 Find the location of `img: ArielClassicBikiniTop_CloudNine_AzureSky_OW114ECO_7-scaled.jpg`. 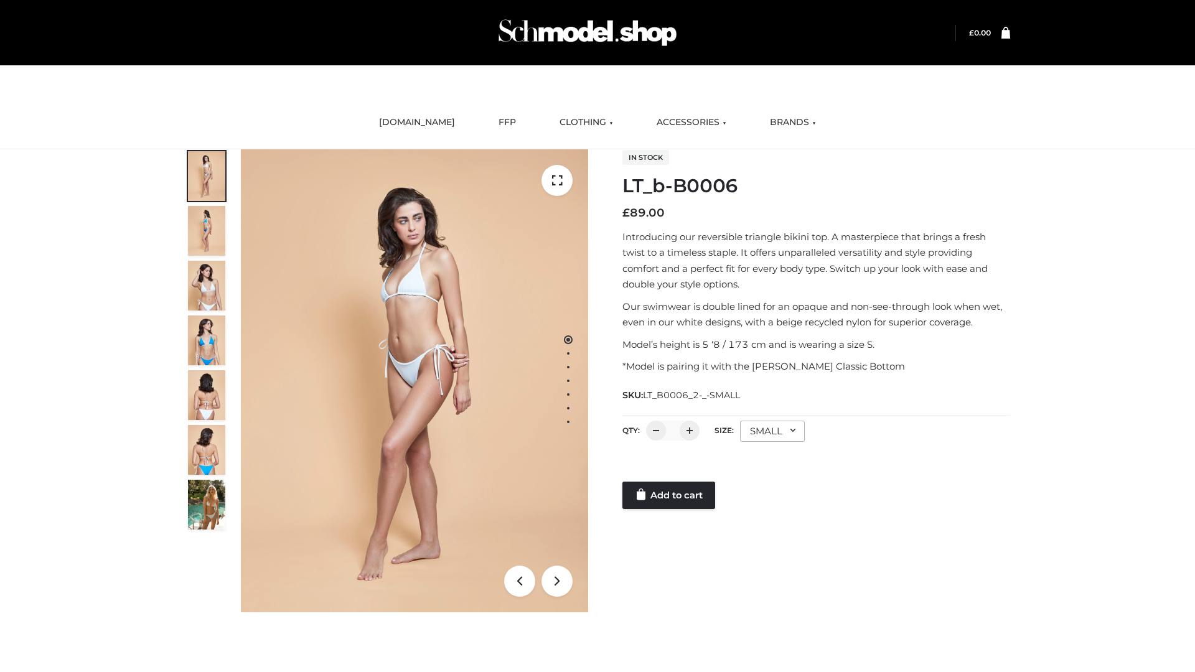

img: ArielClassicBikiniTop_CloudNine_AzureSky_OW114ECO_7-scaled.jpg is located at coordinates (207, 395).